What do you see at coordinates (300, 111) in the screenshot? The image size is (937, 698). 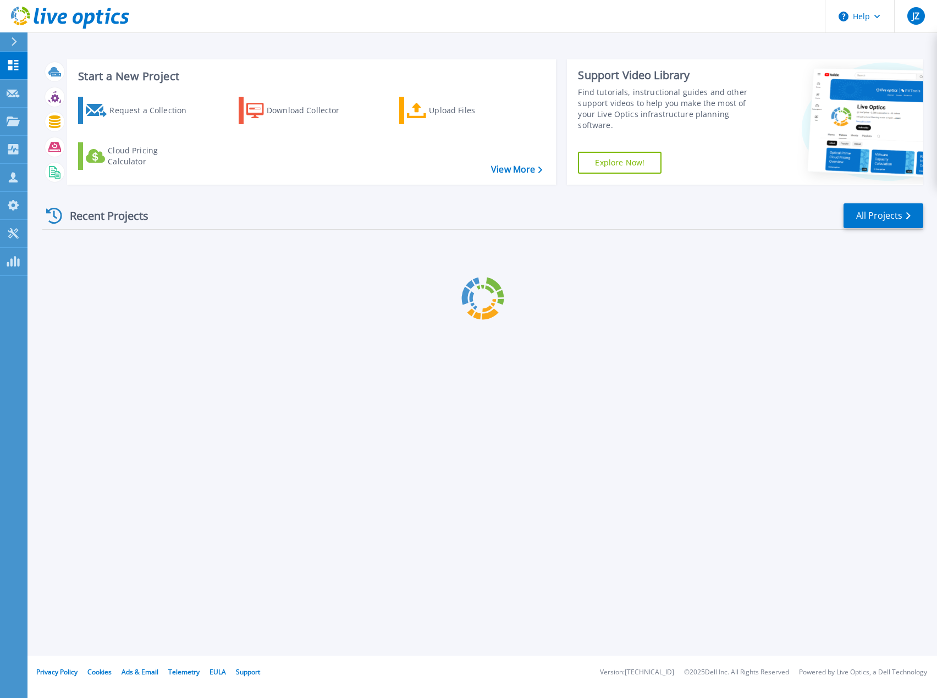 I see `a: Download Collector` at bounding box center [300, 111].